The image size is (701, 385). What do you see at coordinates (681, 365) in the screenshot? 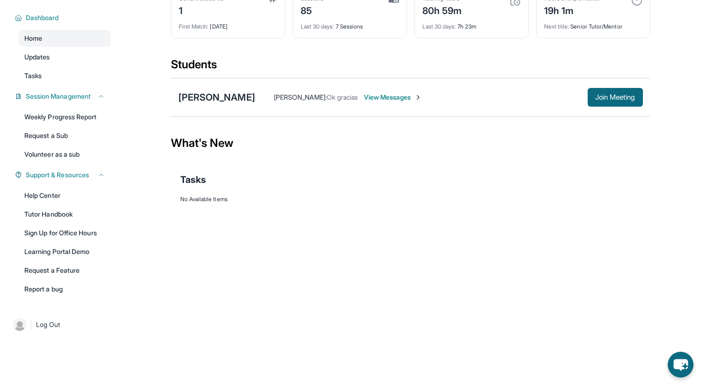
I see `button: chat-button` at bounding box center [681, 365].